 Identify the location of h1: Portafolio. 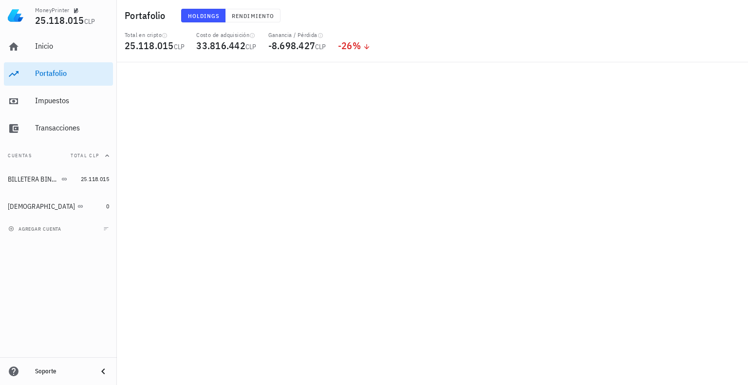
(147, 16).